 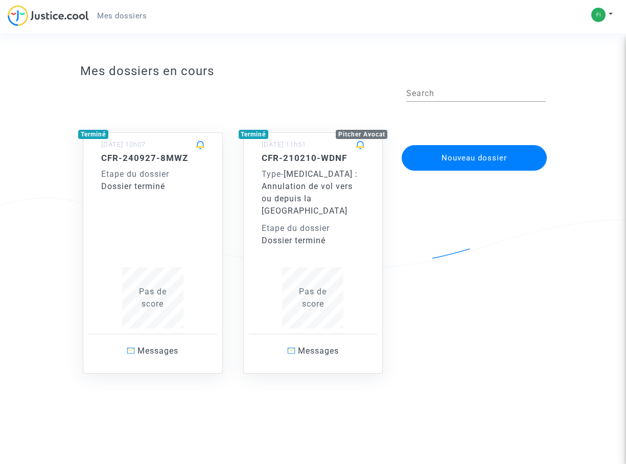 What do you see at coordinates (122, 16) in the screenshot?
I see `span: Mes dossiers` at bounding box center [122, 16].